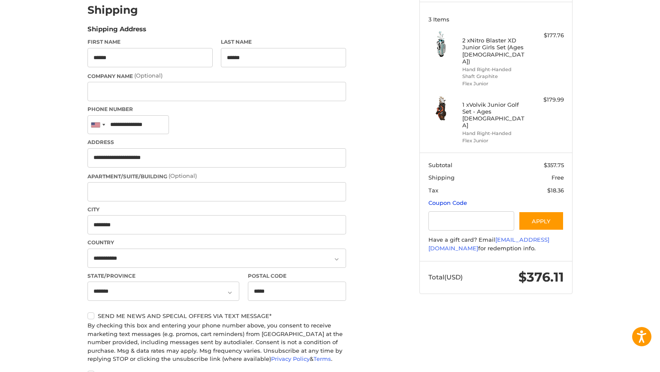  Describe the element at coordinates (447, 203) in the screenshot. I see `a: Coupon Code` at that location.